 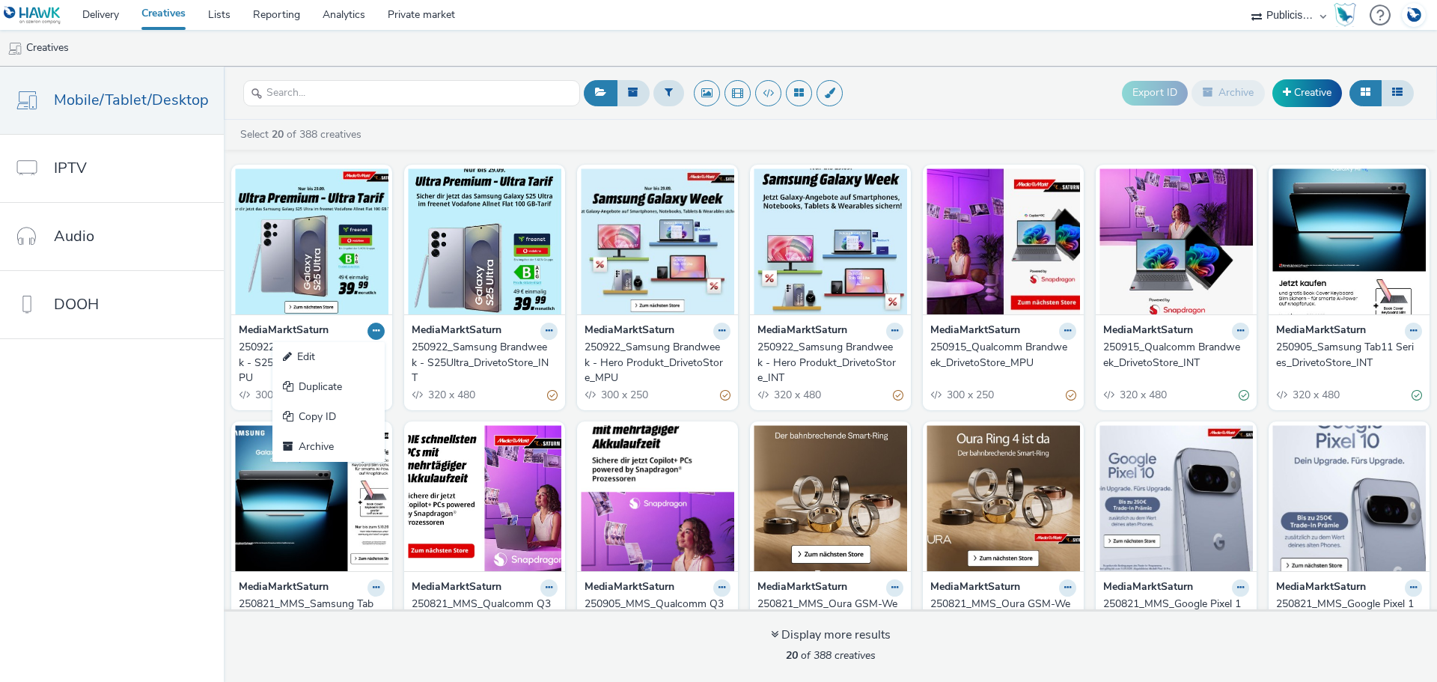 What do you see at coordinates (657, 611) in the screenshot?
I see `a: 250905_MMS_Qualcomm Q325_DrivetoStore_INT` at bounding box center [657, 611].